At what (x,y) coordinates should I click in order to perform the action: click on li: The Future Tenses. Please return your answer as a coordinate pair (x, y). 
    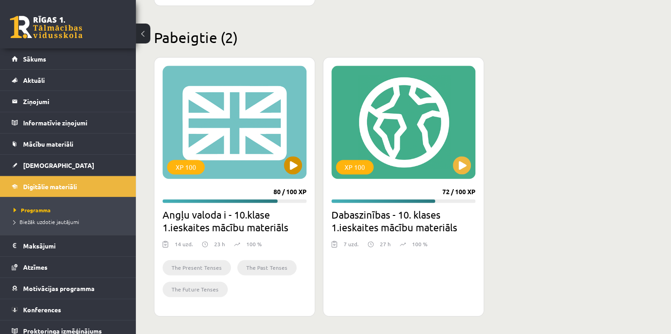
    Looking at the image, I should click on (195, 289).